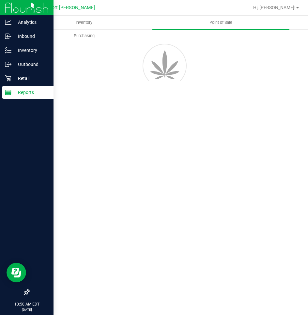 The width and height of the screenshot is (308, 315). What do you see at coordinates (31, 64) in the screenshot?
I see `p: Outbound` at bounding box center [31, 64].